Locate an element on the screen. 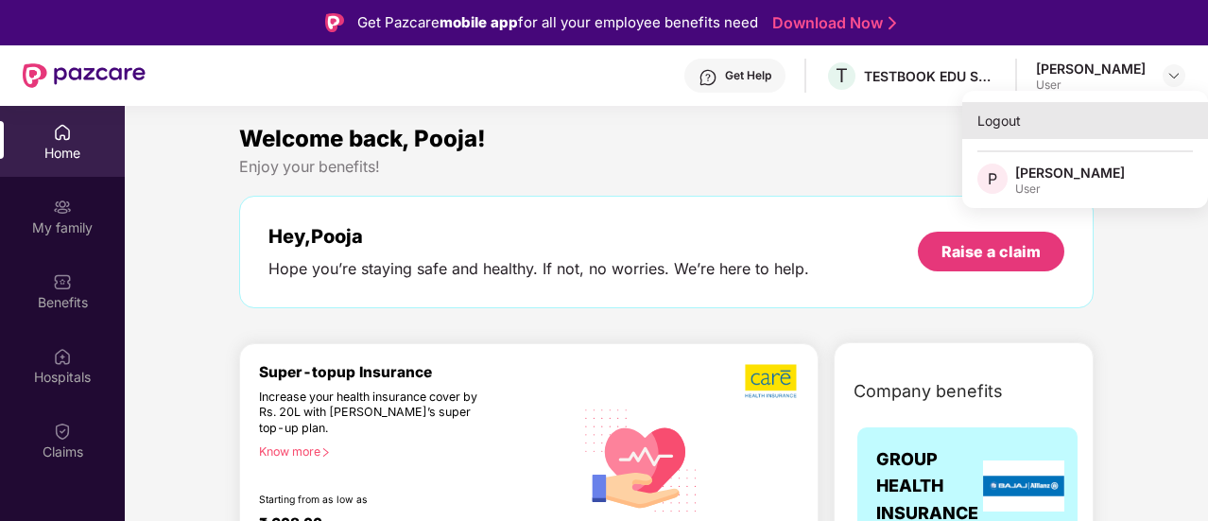 Image resolution: width=1208 pixels, height=521 pixels. img: Logo is located at coordinates (335, 23).